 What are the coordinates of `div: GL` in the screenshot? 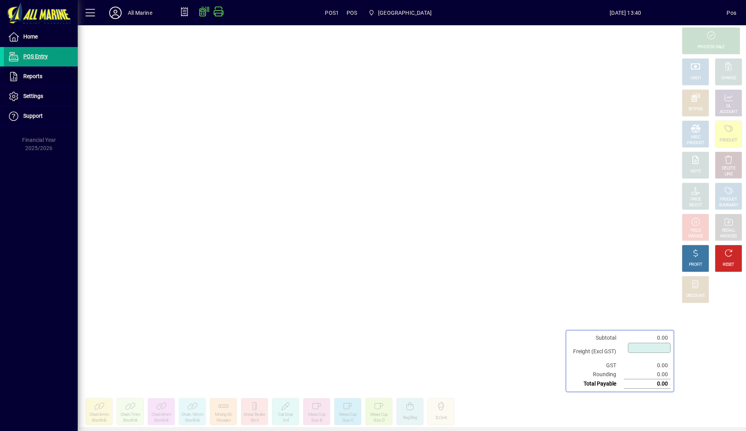 It's located at (729, 106).